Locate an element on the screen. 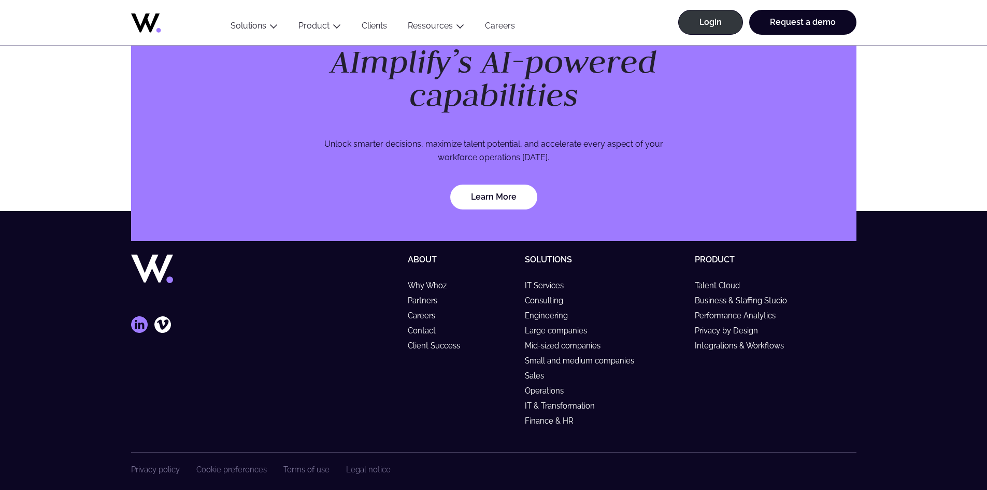 The image size is (987, 490). a: Consulting is located at coordinates (549, 300).